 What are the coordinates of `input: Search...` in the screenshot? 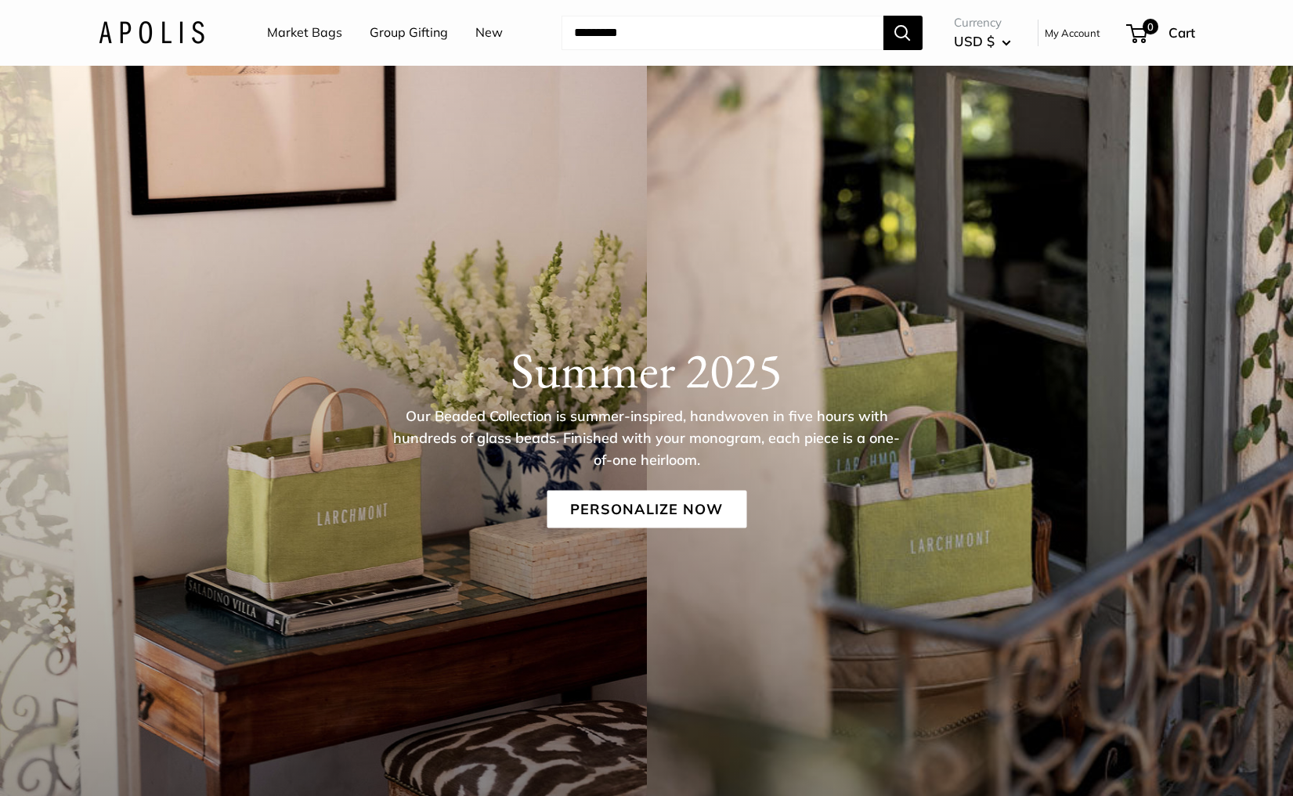 It's located at (722, 33).